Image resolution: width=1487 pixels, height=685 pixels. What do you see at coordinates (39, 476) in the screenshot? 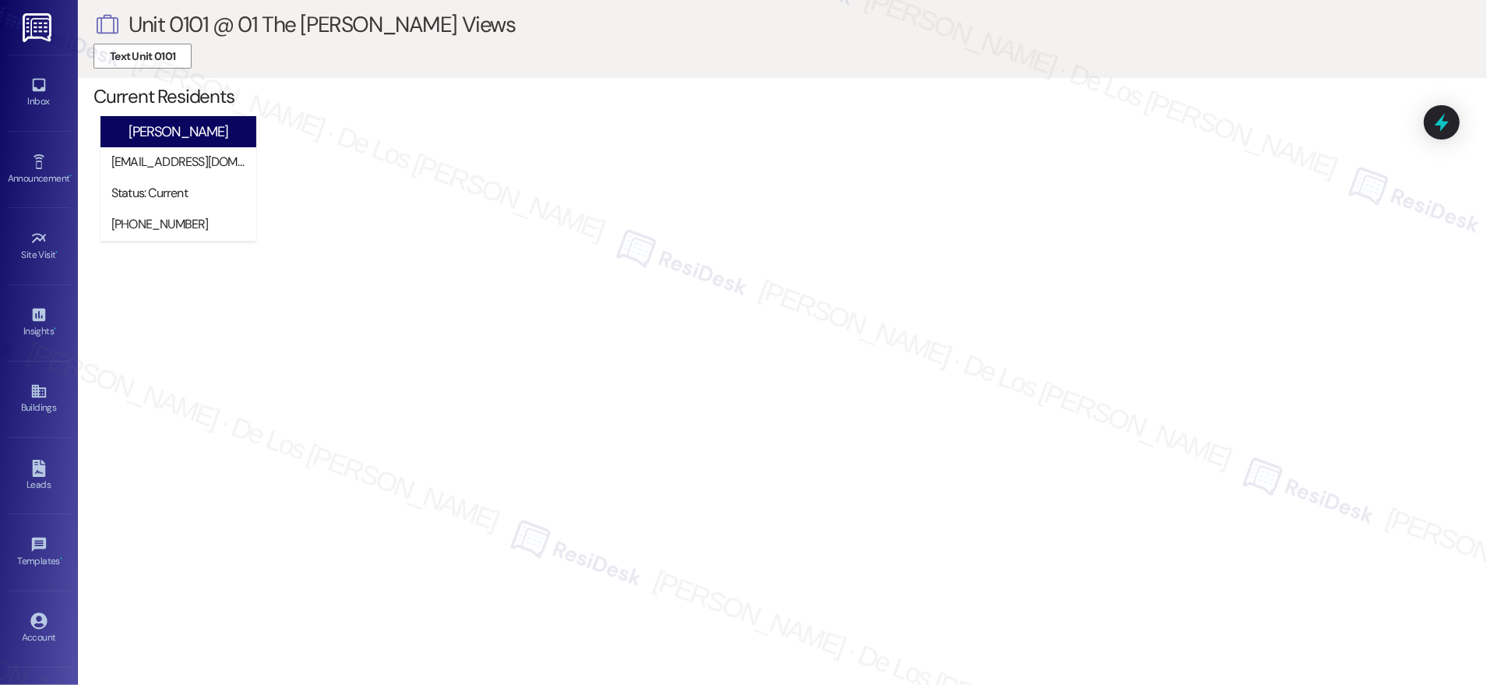
I see `a: Leads` at bounding box center [39, 476].